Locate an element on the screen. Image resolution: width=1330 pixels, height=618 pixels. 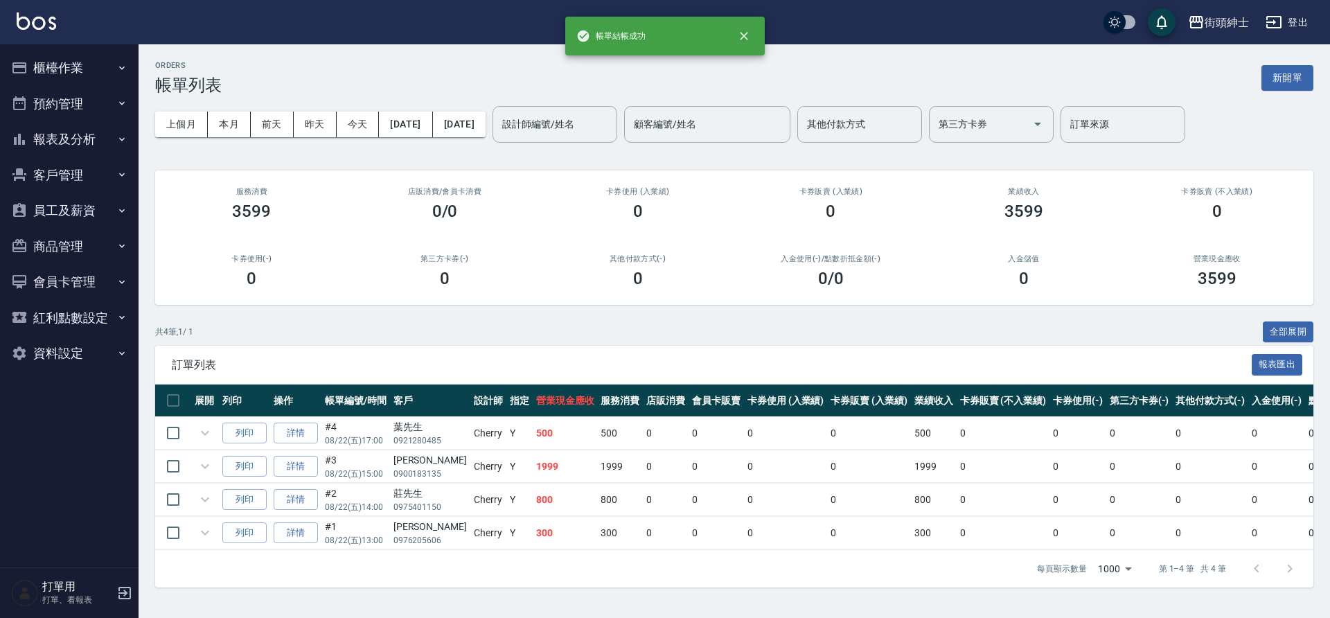
button: 列印 is located at coordinates (245, 533).